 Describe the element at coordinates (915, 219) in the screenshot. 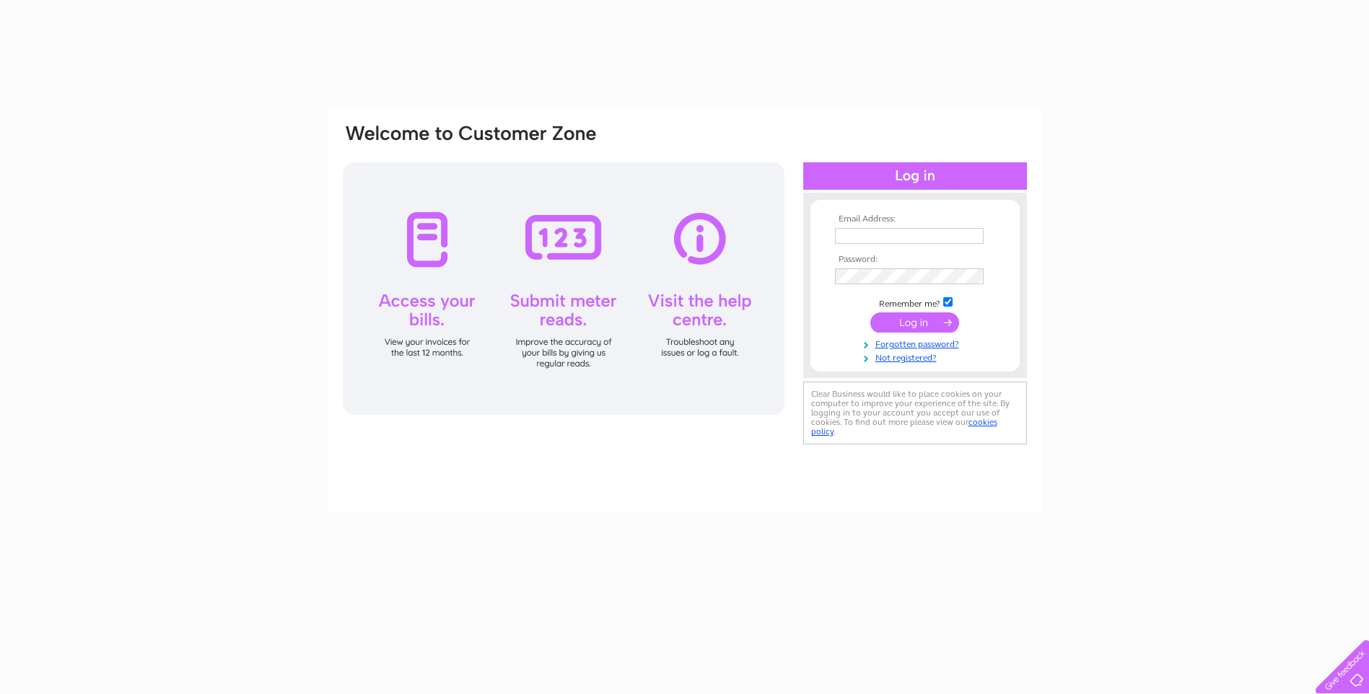

I see `th: Email Address:` at that location.